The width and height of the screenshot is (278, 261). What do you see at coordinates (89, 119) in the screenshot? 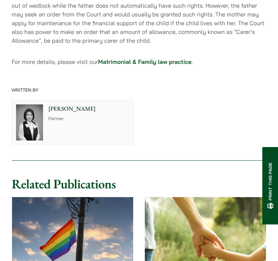
I see `p: Partner` at bounding box center [89, 119].